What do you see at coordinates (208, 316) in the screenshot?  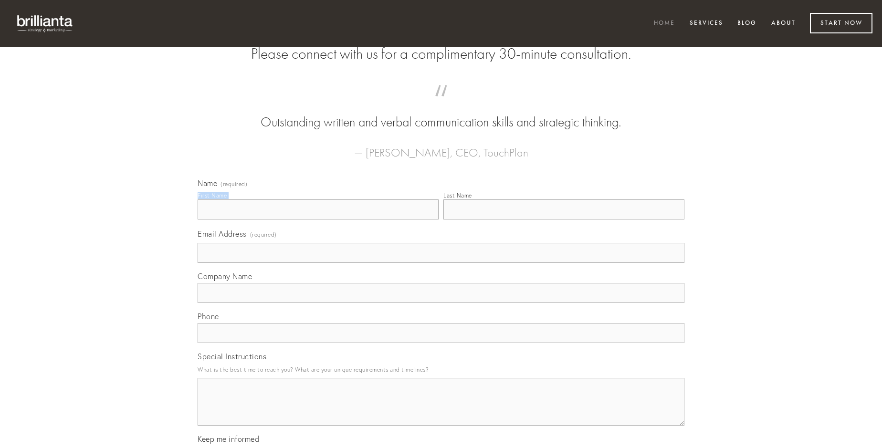 I see `span: Phone` at bounding box center [208, 316].